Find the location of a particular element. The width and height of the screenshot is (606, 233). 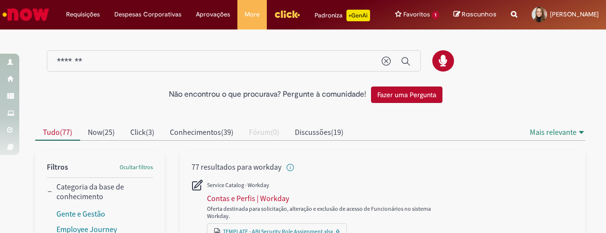

span: More is located at coordinates (252, 14).